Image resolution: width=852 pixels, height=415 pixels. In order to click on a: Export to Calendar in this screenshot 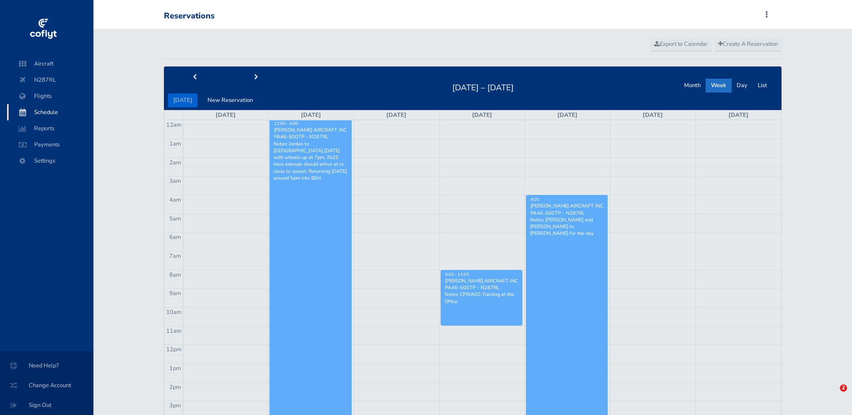, I will do `click(681, 44)`.